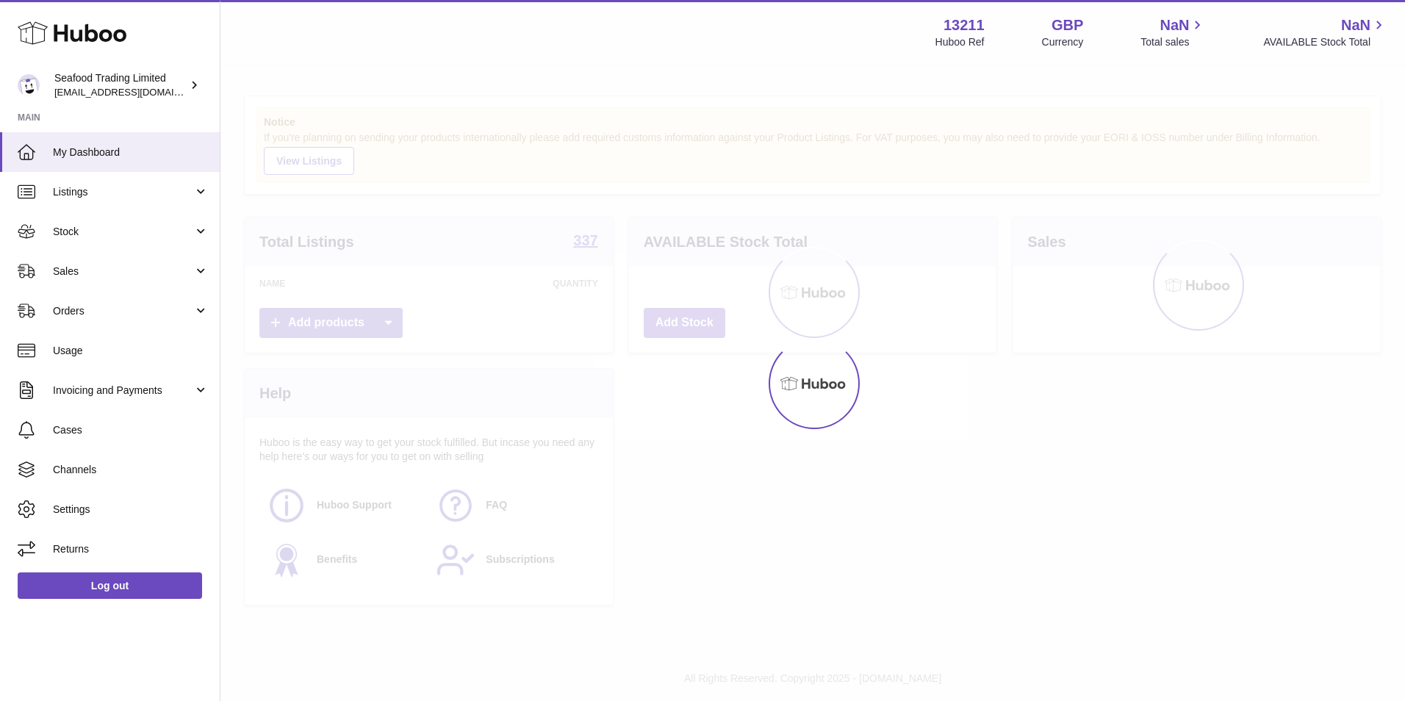 The image size is (1405, 701). I want to click on span: Cases, so click(131, 430).